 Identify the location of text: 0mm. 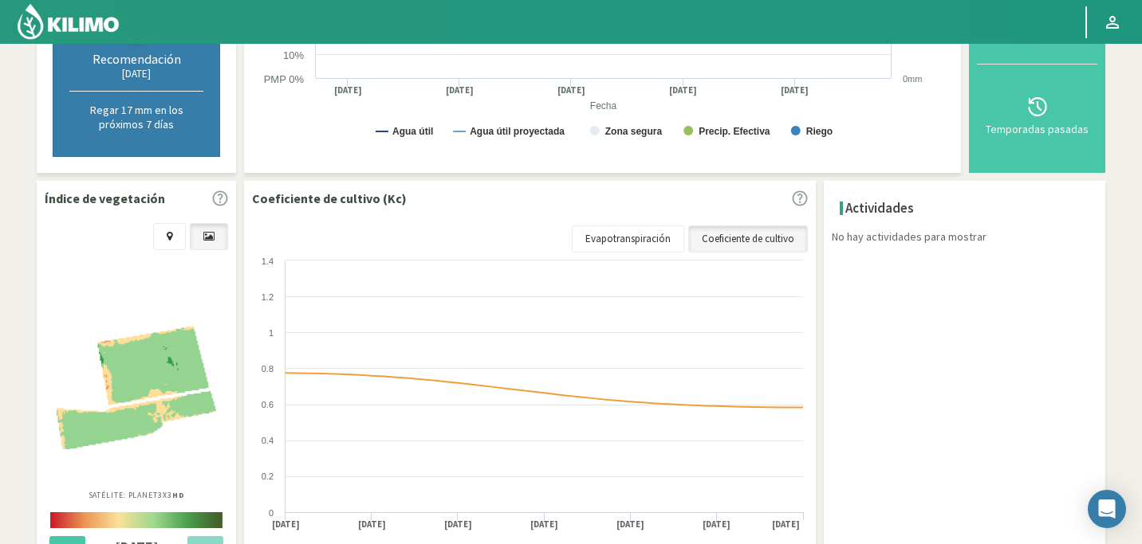
(912, 79).